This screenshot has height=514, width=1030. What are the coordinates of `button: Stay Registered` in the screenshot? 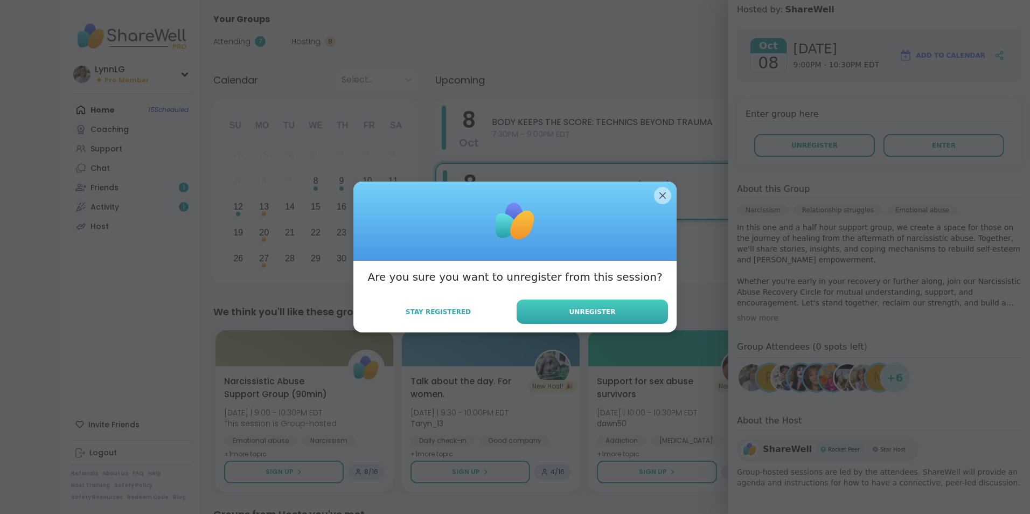 It's located at (438, 312).